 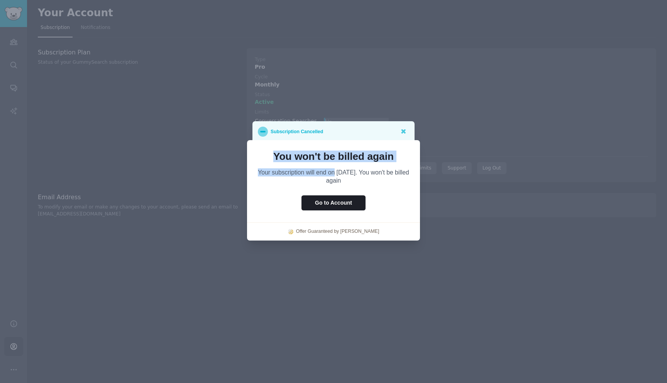 I want to click on img: logo, so click(x=291, y=232).